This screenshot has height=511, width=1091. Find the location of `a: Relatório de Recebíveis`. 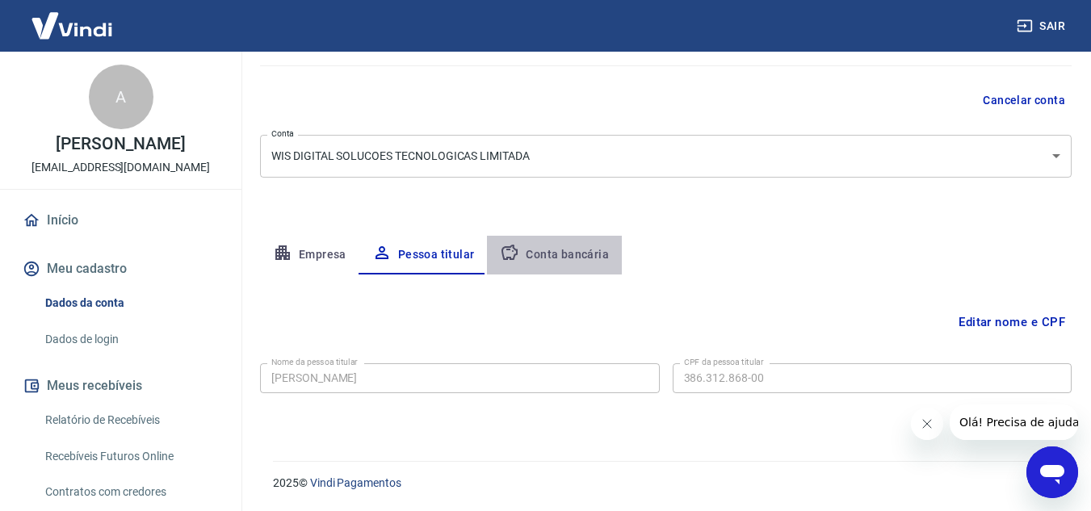

a: Relatório de Recebíveis is located at coordinates (130, 420).